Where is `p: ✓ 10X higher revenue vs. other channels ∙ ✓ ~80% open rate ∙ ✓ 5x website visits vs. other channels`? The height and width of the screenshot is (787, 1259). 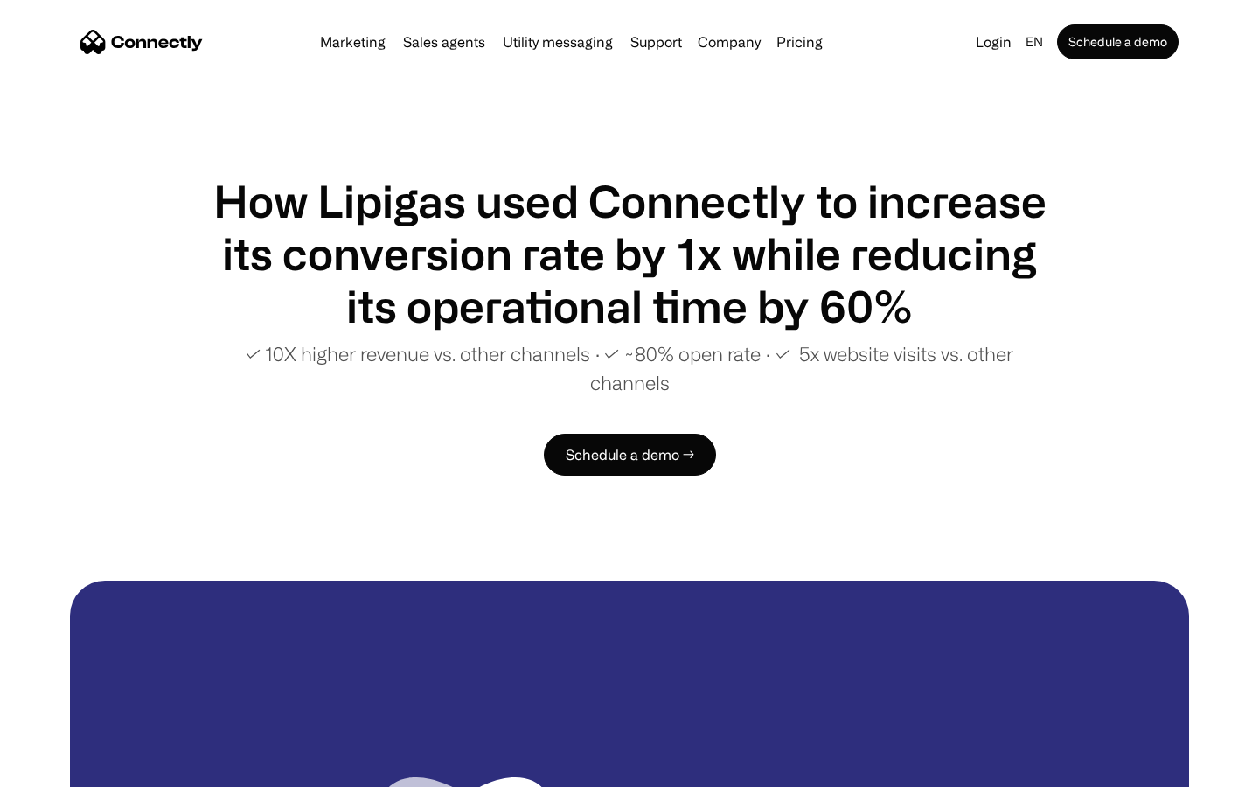 p: ✓ 10X higher revenue vs. other channels ∙ ✓ ~80% open rate ∙ ✓ 5x website visits vs. other channels is located at coordinates (630, 368).